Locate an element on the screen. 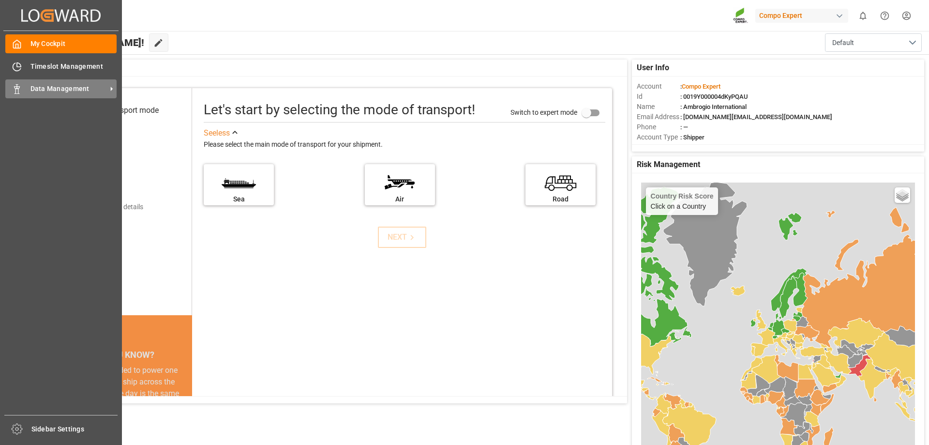 Image resolution: width=929 pixels, height=445 pixels. div: Road is located at coordinates (560, 199).